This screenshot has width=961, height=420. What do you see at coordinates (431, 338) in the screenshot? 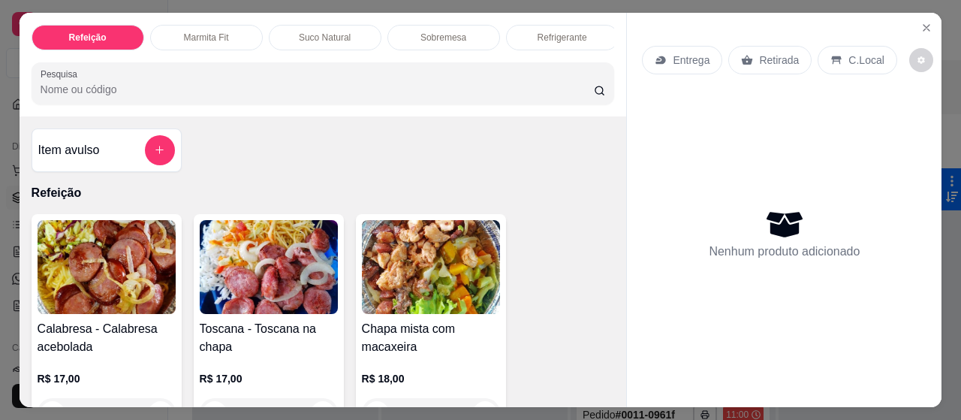
I see `h4: Chapa mista com macaxeira` at bounding box center [431, 338].